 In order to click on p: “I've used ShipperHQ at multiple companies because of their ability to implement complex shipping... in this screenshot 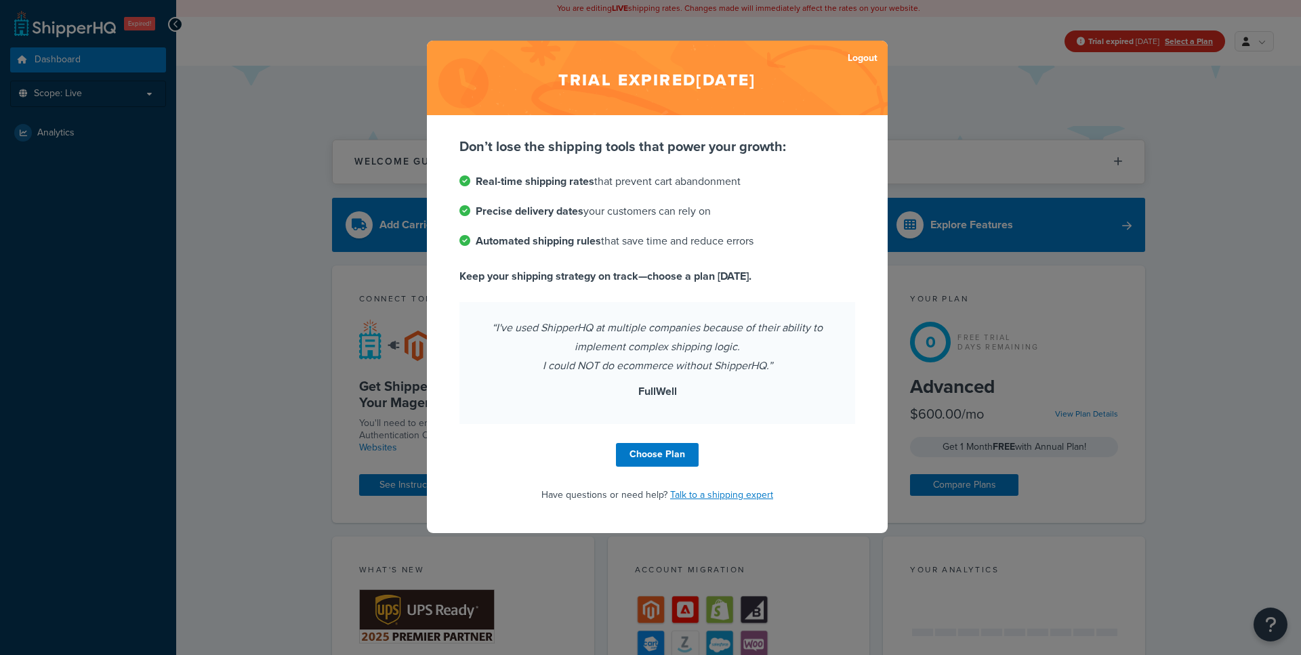, I will do `click(657, 347)`.